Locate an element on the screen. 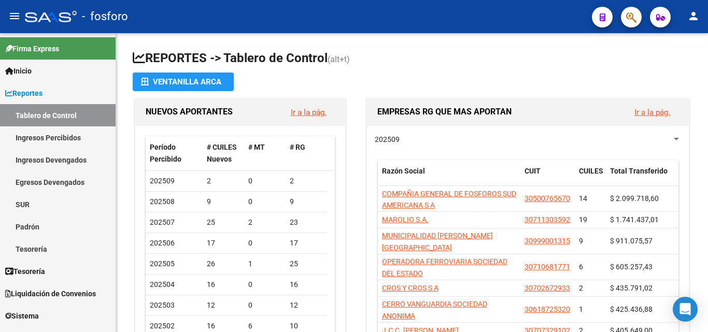 This screenshot has width=708, height=332. datatable-header-cell: Período Percibido is located at coordinates (174, 154).